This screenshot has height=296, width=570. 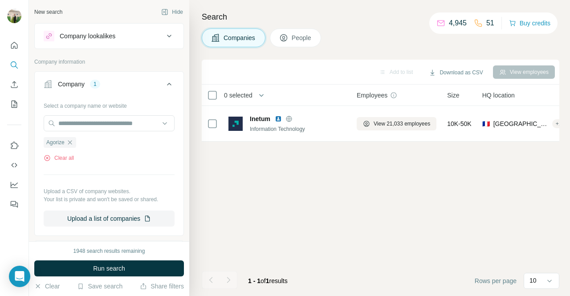 What do you see at coordinates (14, 204) in the screenshot?
I see `button: Feedback` at bounding box center [14, 204].